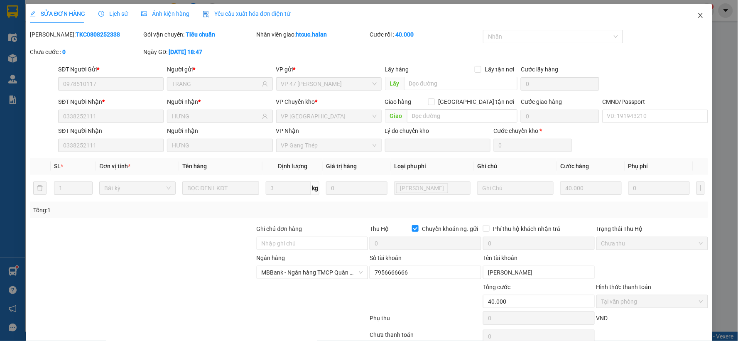 The image size is (738, 341). What do you see at coordinates (652, 302) in the screenshot?
I see `span: Tại văn phòng` at bounding box center [652, 302].